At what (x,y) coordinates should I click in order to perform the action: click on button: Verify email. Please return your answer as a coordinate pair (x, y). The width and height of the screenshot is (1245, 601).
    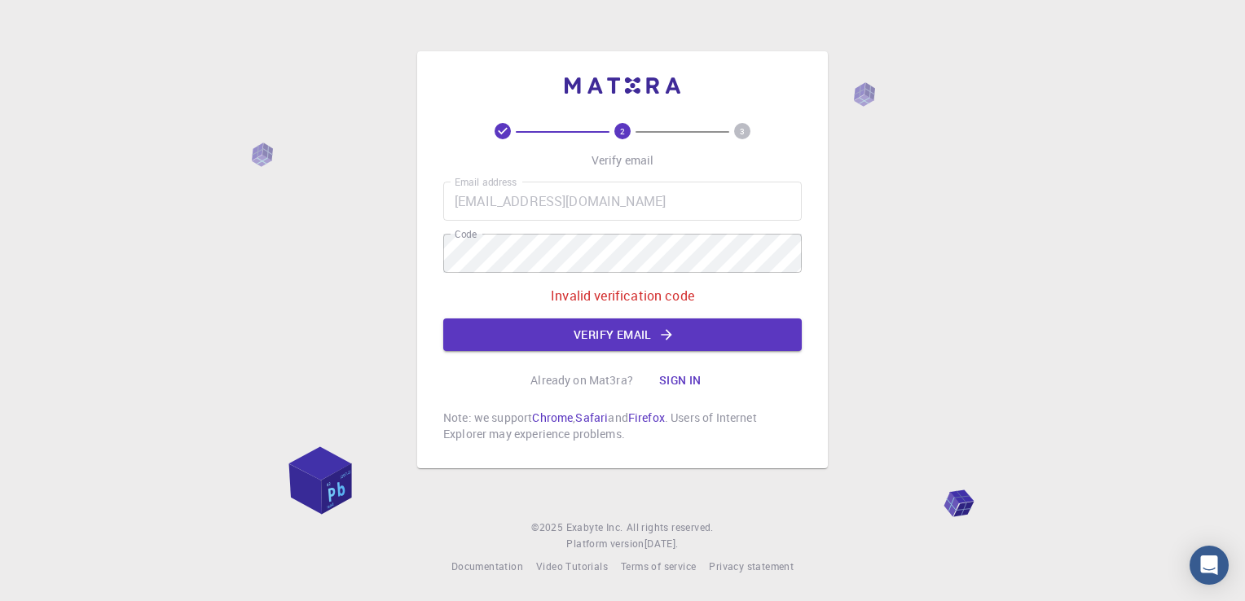
    Looking at the image, I should click on (623, 335).